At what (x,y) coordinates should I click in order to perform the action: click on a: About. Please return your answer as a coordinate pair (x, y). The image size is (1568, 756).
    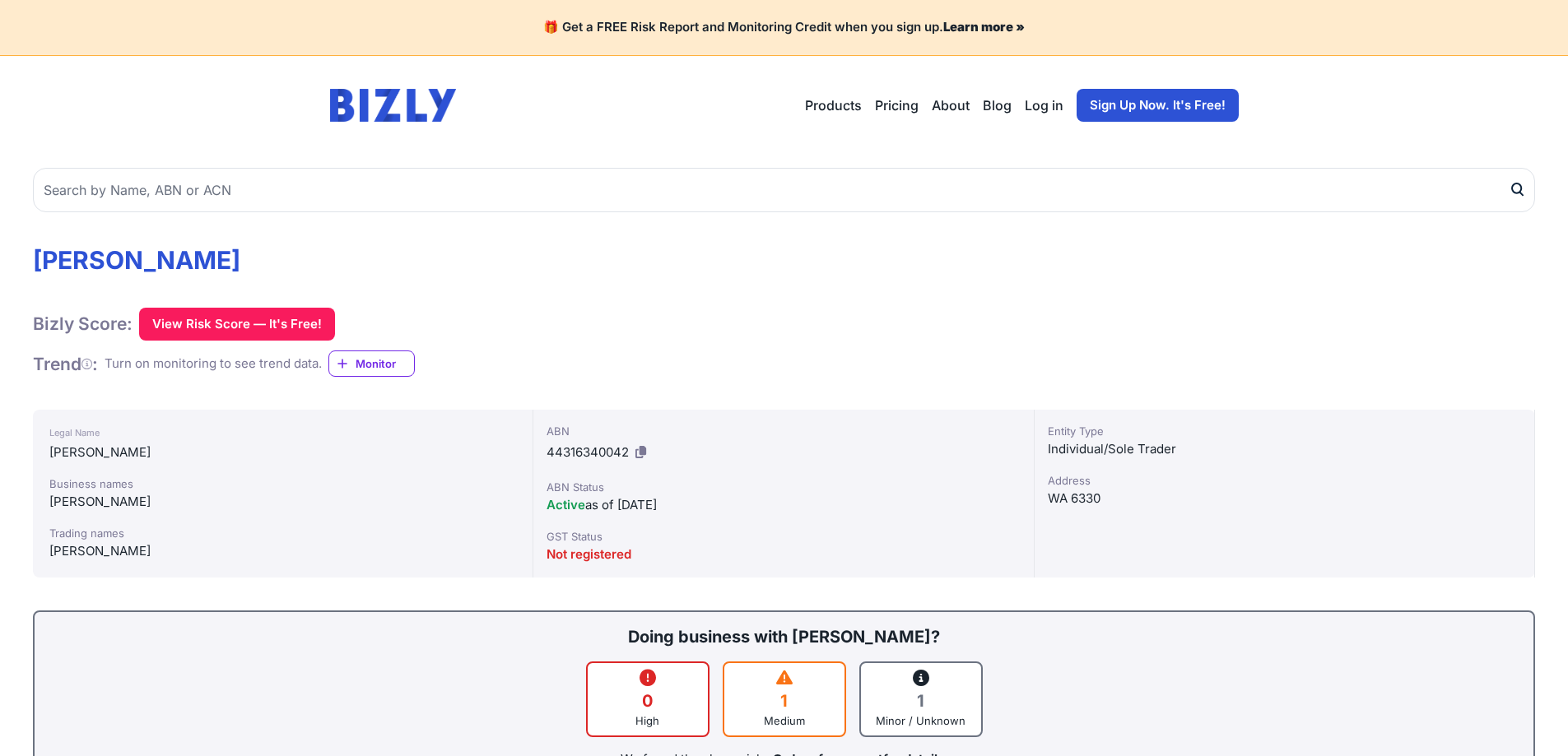
    Looking at the image, I should click on (951, 105).